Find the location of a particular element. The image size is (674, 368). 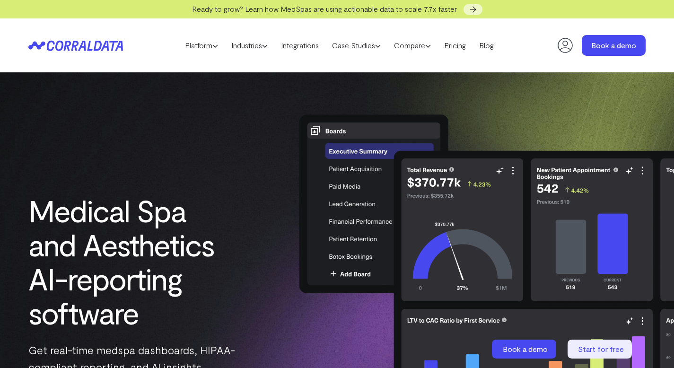

a: Industries is located at coordinates (249, 45).